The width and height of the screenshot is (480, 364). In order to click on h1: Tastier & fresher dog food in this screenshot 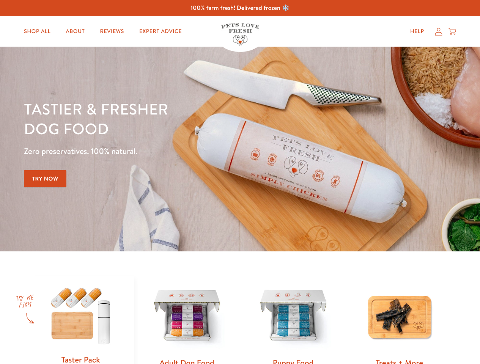, I will do `click(168, 119)`.